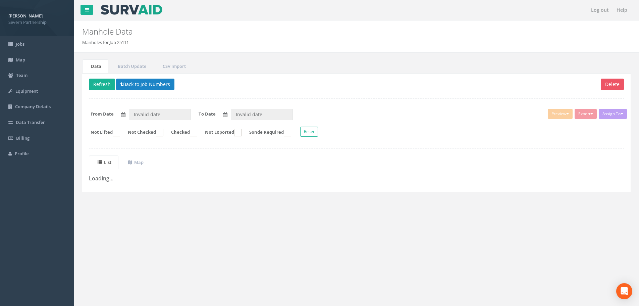 The height and width of the screenshot is (306, 639). I want to click on a: CSV Import, so click(173, 66).